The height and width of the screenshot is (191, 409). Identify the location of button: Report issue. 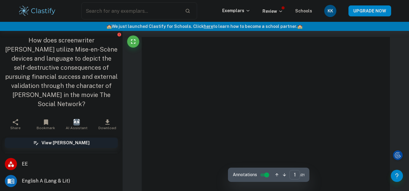
(119, 34).